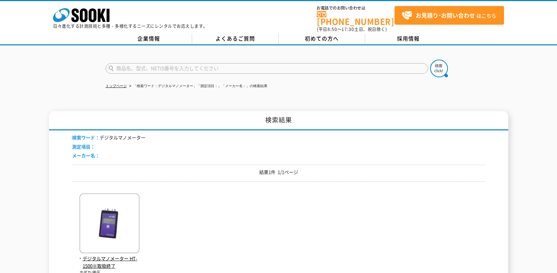  I want to click on p: 日々進化する計測技術と多種・多様化するニーズにレンタルでお応えします。, so click(130, 26).